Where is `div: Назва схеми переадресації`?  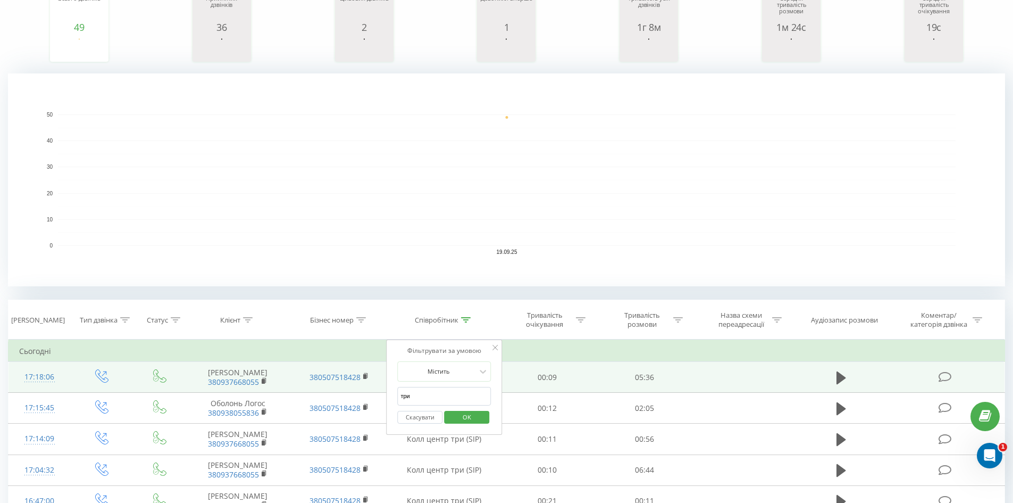
div: Назва схеми переадресації is located at coordinates (741, 320).